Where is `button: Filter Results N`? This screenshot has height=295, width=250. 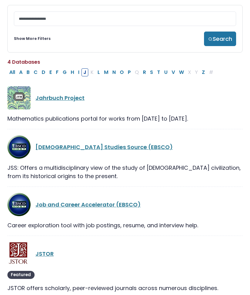 button: Filter Results N is located at coordinates (114, 72).